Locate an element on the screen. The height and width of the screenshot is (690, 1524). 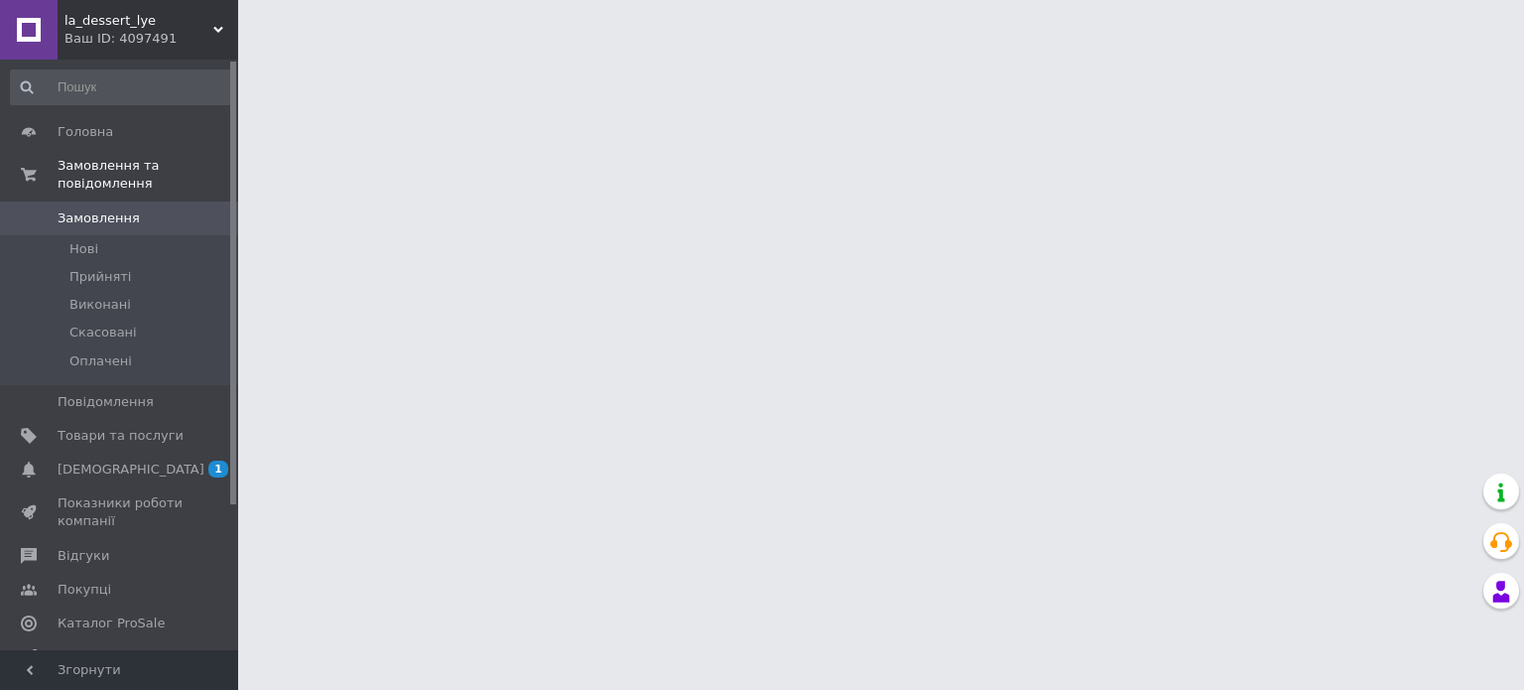
span: Повідомлення is located at coordinates (105, 402).